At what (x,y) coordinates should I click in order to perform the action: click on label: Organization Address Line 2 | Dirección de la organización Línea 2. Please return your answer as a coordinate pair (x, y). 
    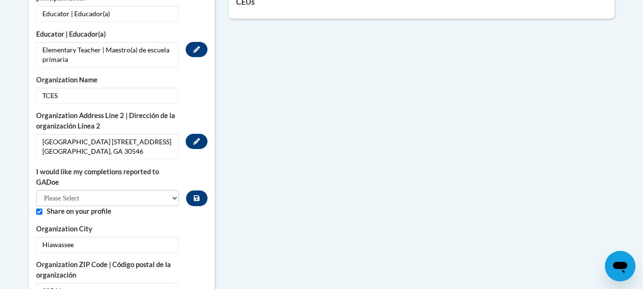
    Looking at the image, I should click on (122, 121).